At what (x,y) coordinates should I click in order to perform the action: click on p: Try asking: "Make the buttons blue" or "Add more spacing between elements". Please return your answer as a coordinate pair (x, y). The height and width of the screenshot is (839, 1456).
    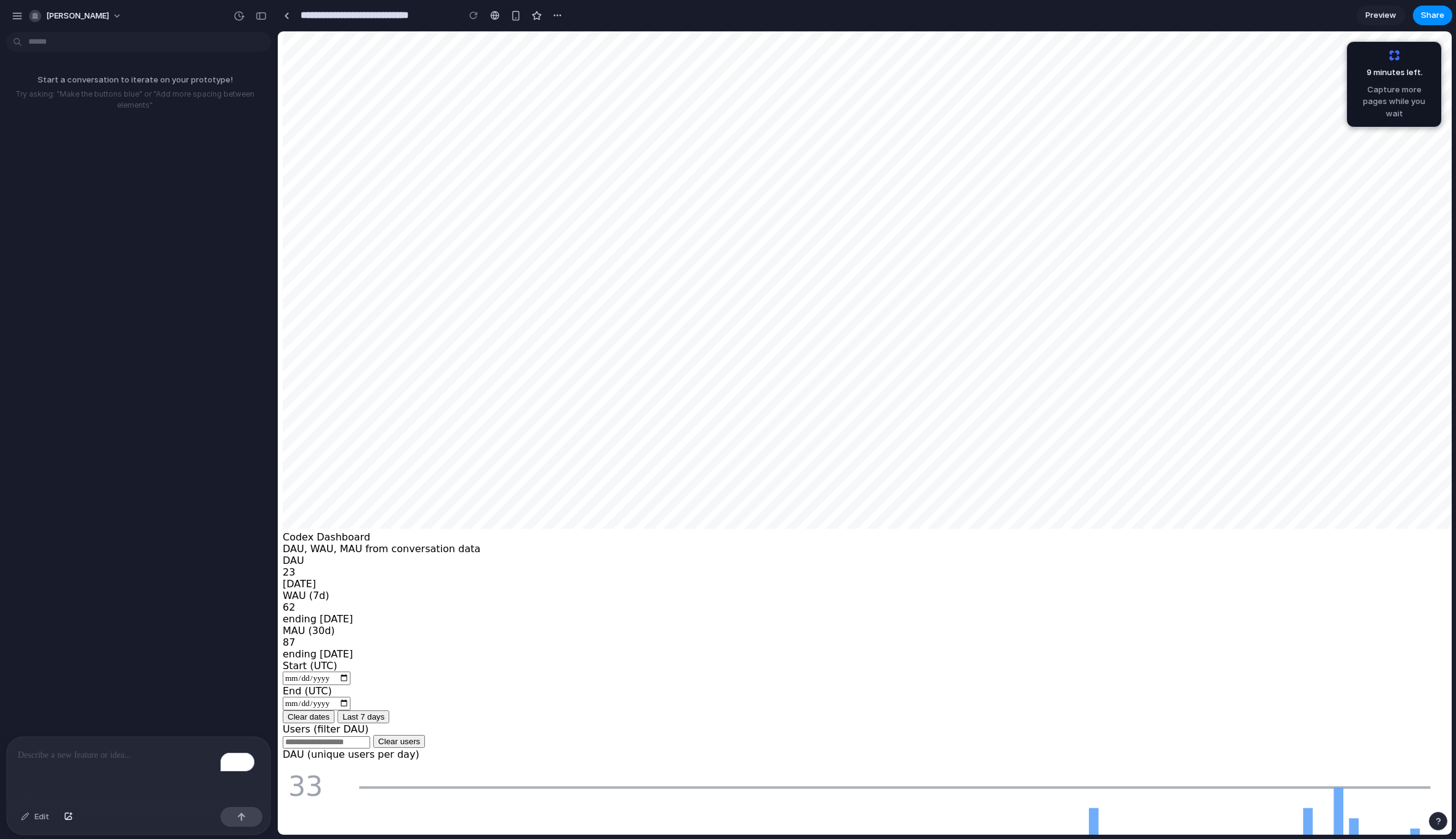
    Looking at the image, I should click on (135, 100).